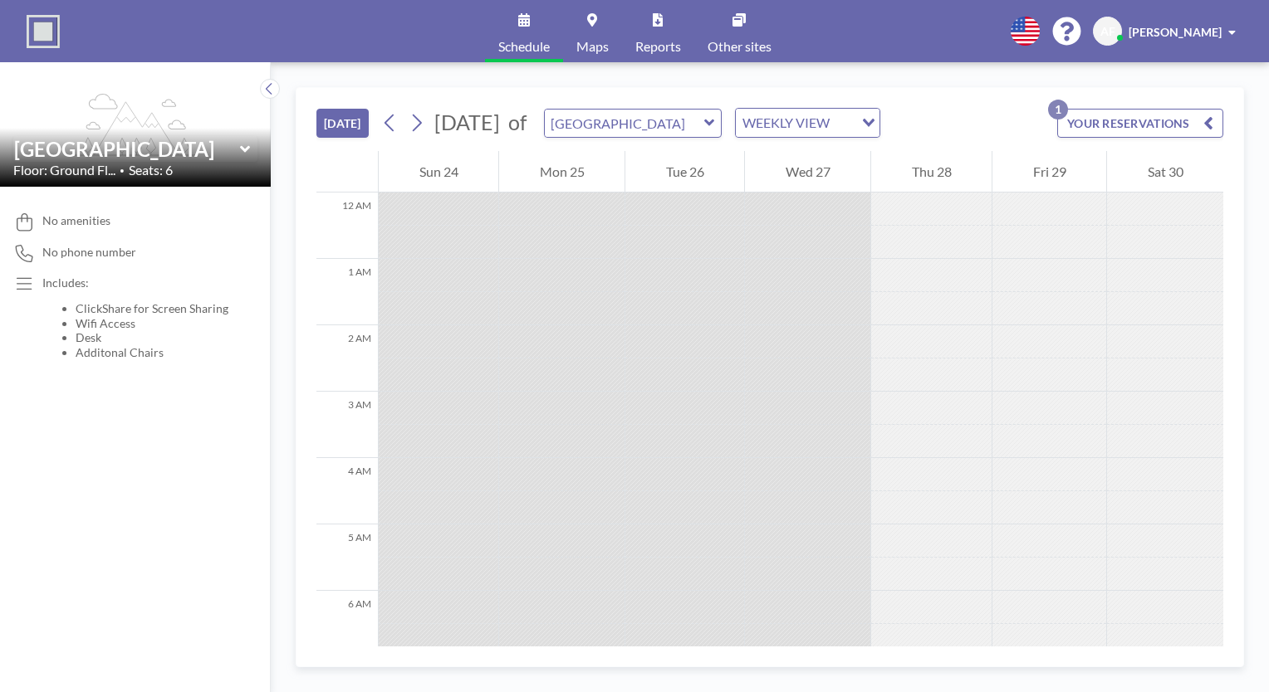  I want to click on p: Includes:, so click(135, 283).